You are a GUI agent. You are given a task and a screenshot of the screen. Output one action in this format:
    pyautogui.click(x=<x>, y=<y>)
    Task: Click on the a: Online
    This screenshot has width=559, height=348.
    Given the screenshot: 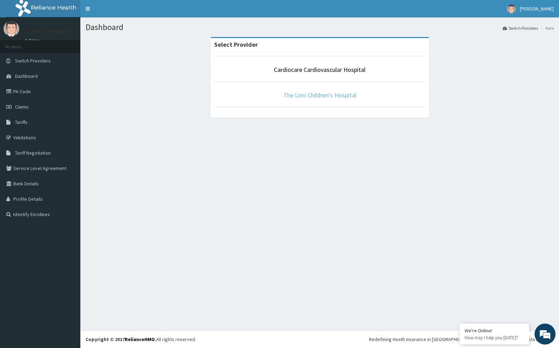 What is the action you would take?
    pyautogui.click(x=33, y=41)
    